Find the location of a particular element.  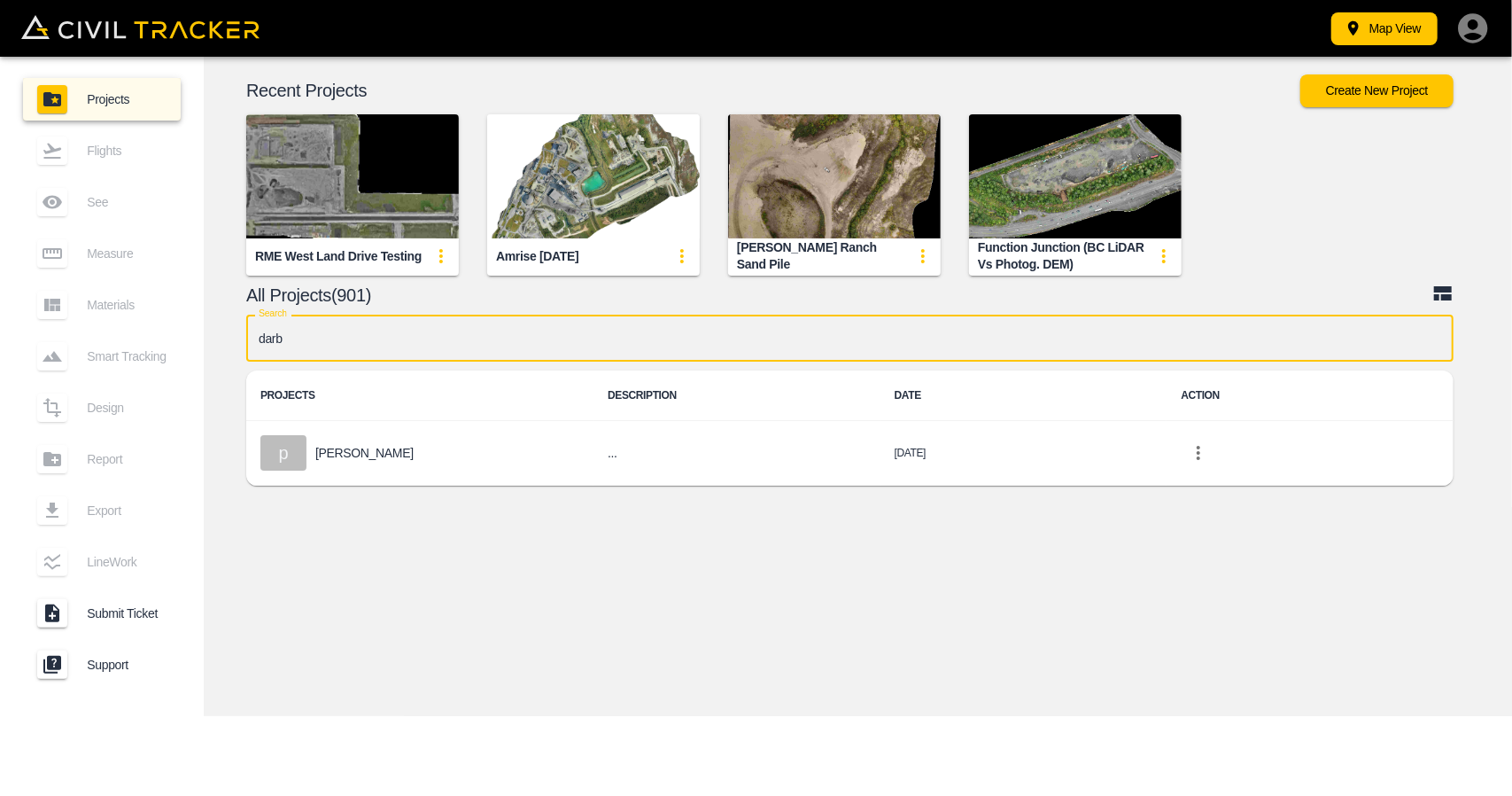

table: project-list-table is located at coordinates (849, 428).